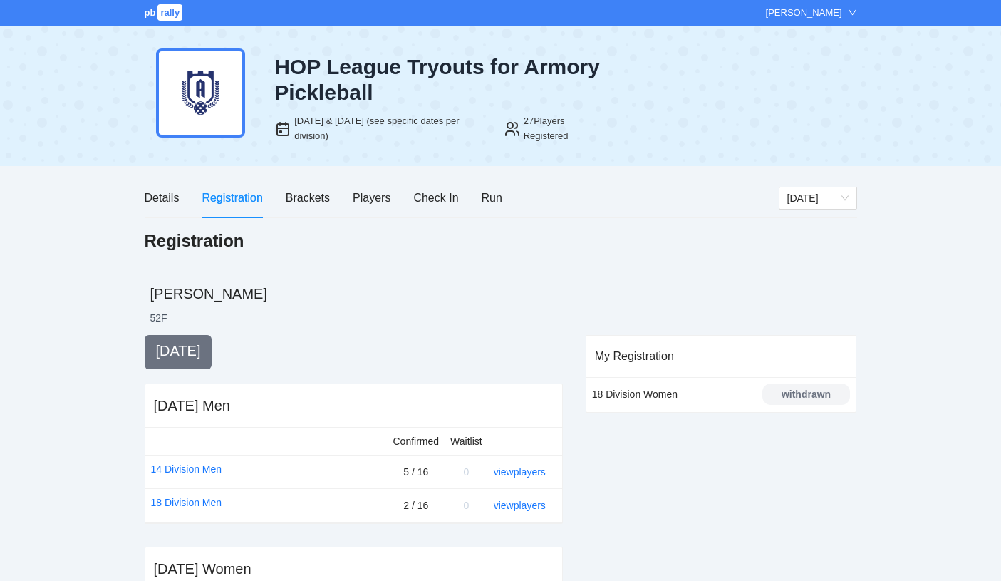 This screenshot has width=1001, height=581. Describe the element at coordinates (159, 318) in the screenshot. I see `li: 52 F` at that location.